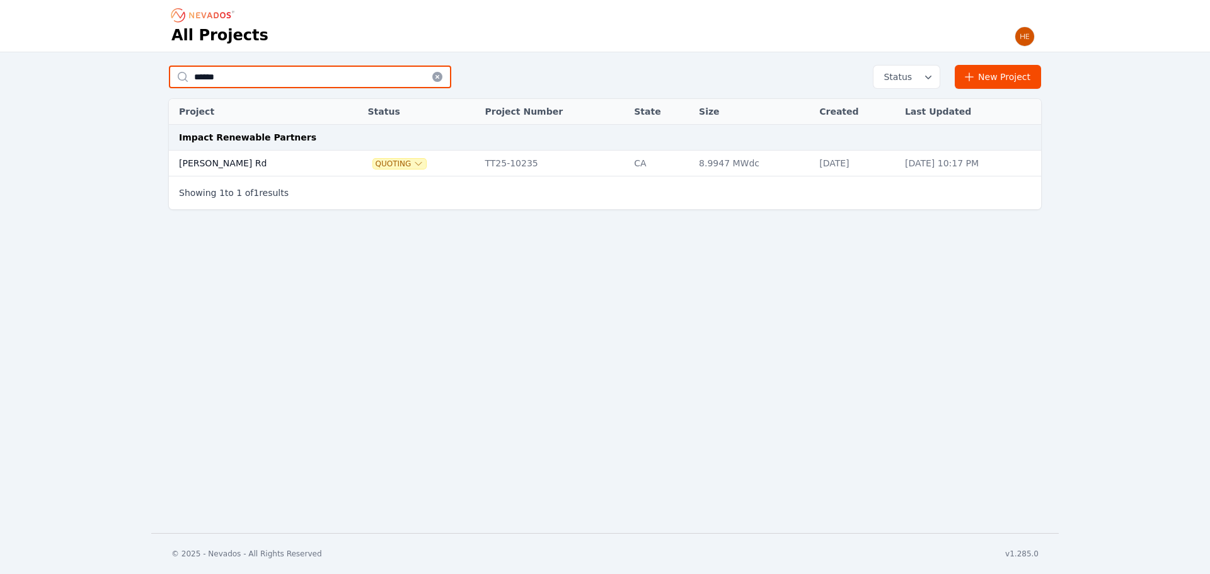 This screenshot has height=574, width=1210. Describe the element at coordinates (906, 77) in the screenshot. I see `button: Status` at that location.